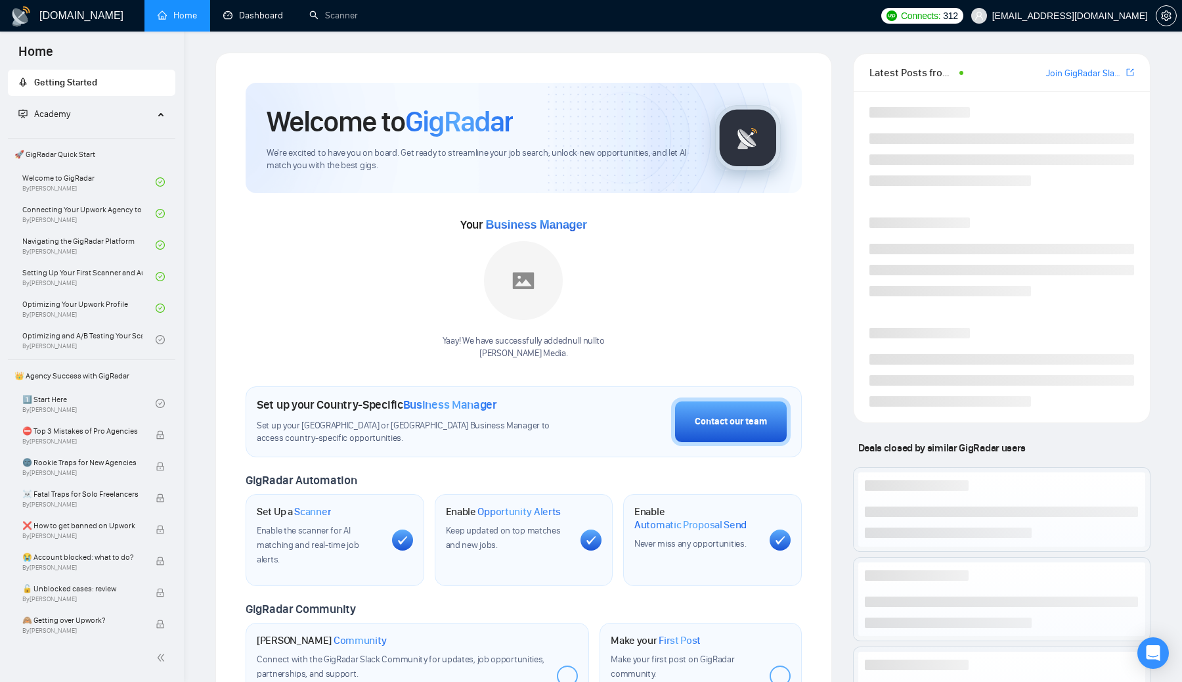 The width and height of the screenshot is (1182, 682). I want to click on span: Never miss any opportunities., so click(690, 543).